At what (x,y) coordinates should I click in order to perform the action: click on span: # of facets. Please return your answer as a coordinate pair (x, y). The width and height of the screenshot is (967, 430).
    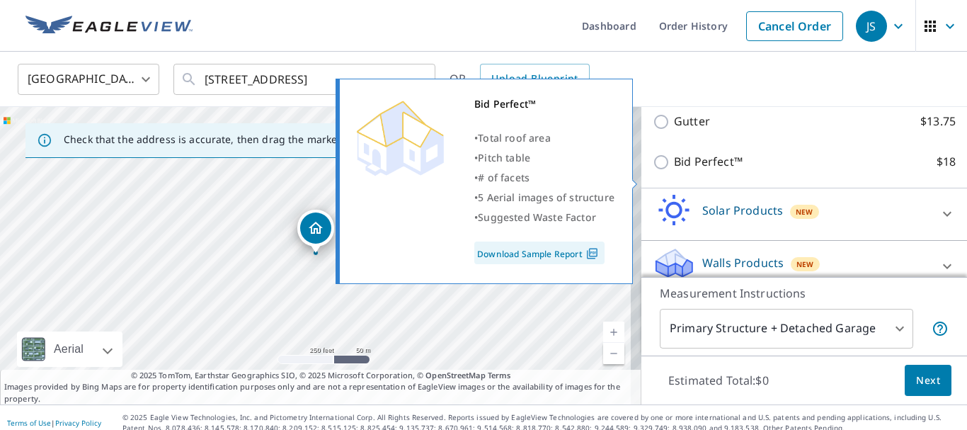
    Looking at the image, I should click on (504, 177).